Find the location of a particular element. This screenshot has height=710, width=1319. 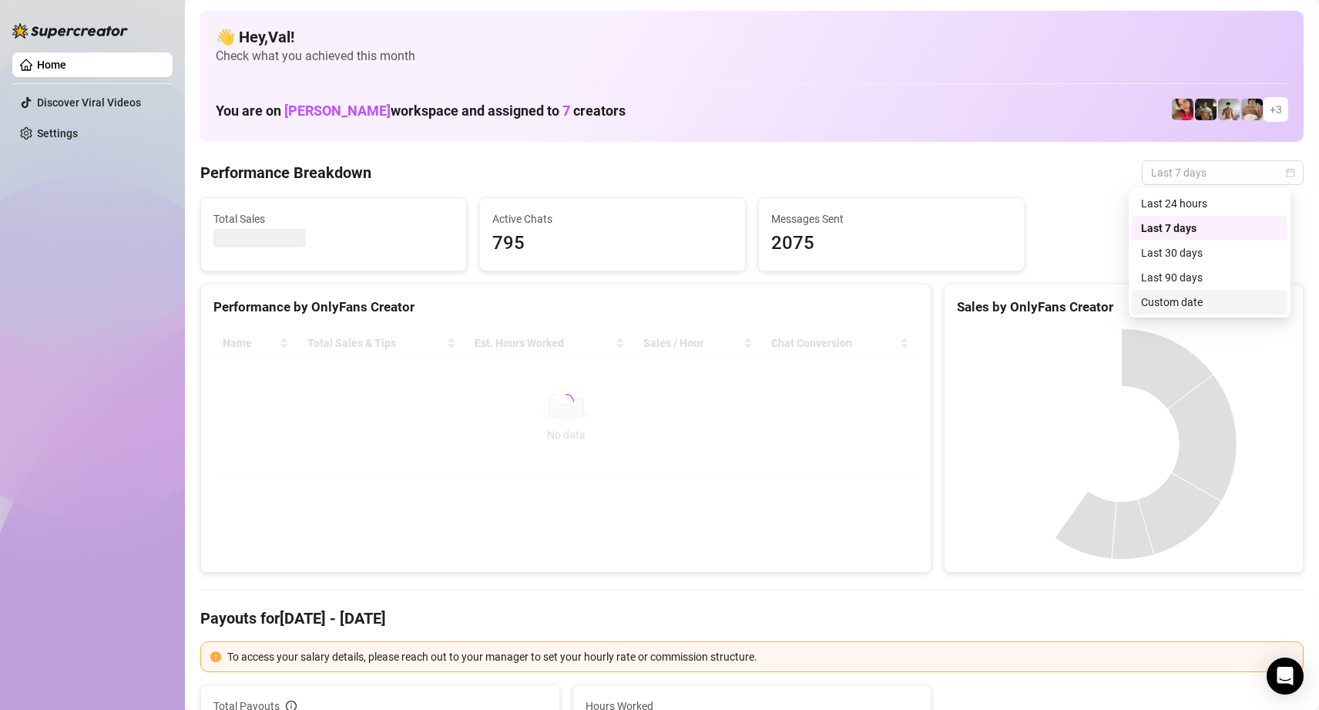

span: exclamation-circle is located at coordinates (216, 656).